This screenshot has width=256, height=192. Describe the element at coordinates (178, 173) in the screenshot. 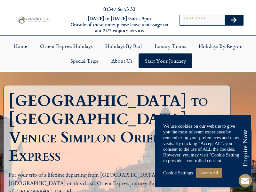

I see `a: Cookie Settings` at that location.